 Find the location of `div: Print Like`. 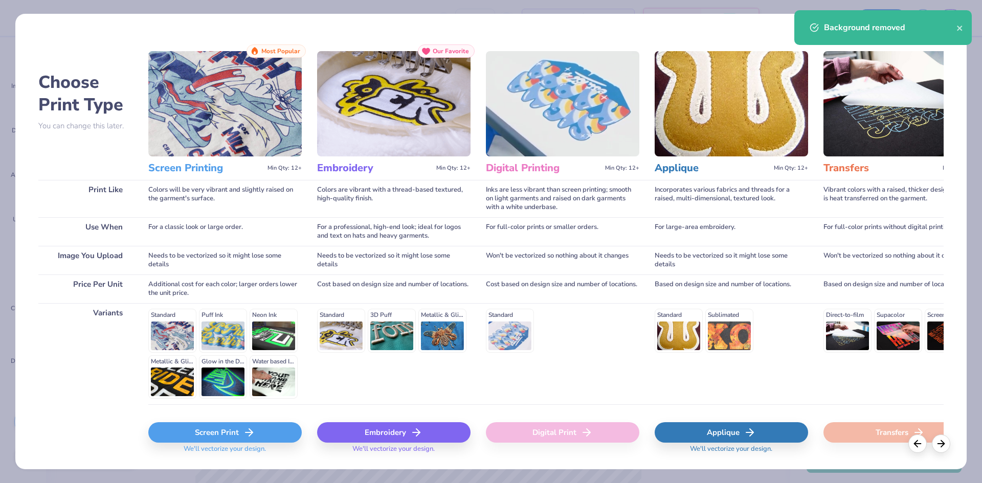

div: Print Like is located at coordinates (85, 198).